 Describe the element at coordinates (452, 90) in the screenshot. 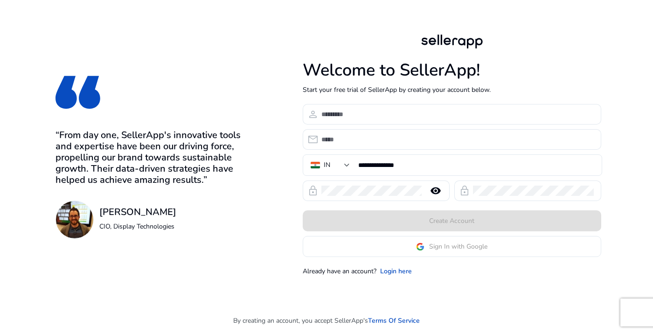

I see `p: Start your free trial of SellerApp by creating your account below.` at that location.